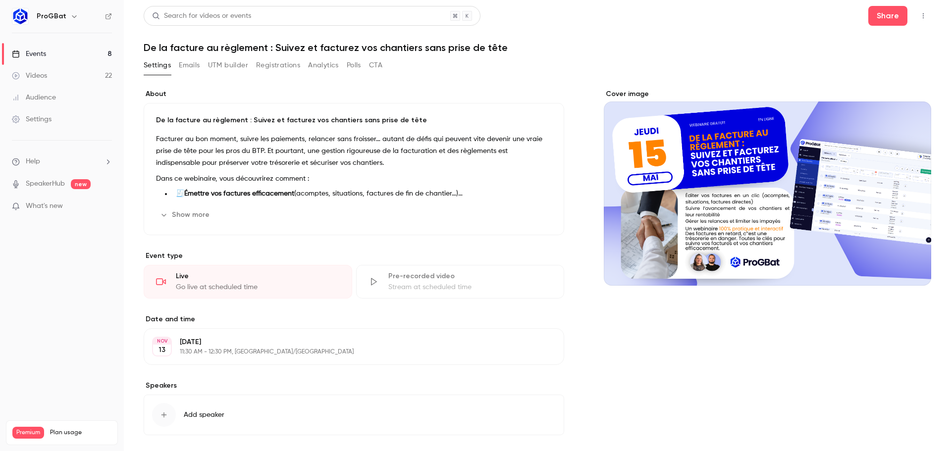 The image size is (951, 451). Describe the element at coordinates (33, 162) in the screenshot. I see `span: Help` at that location.